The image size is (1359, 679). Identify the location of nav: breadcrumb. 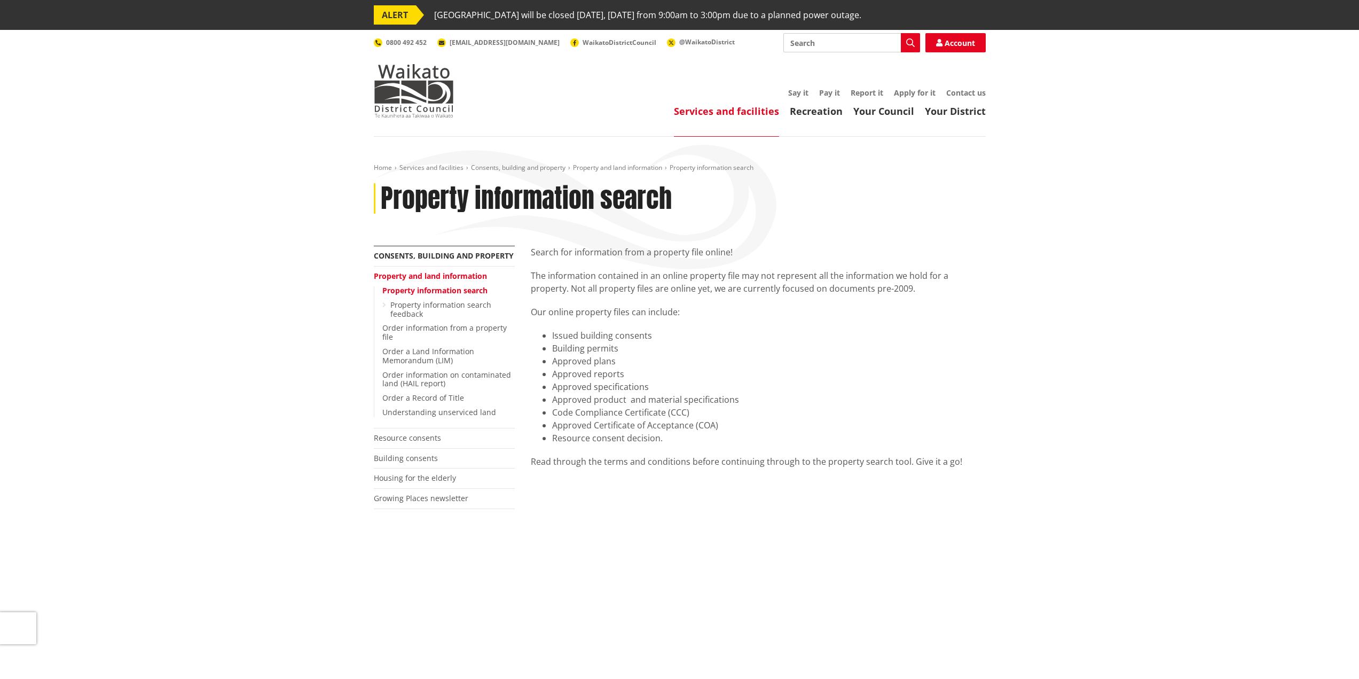
(680, 168).